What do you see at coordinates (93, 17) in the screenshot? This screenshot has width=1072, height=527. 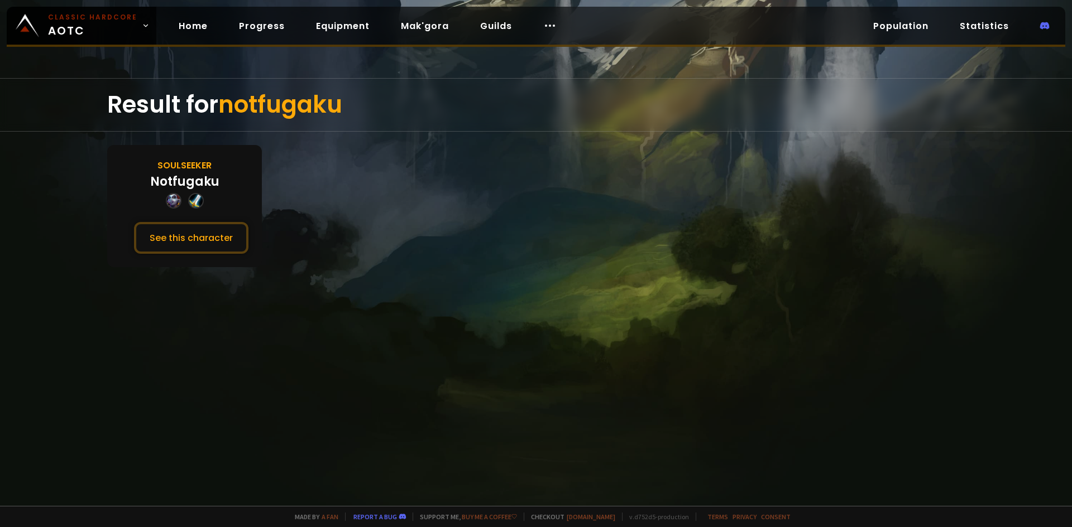 I see `small: Classic Hardcore` at bounding box center [93, 17].